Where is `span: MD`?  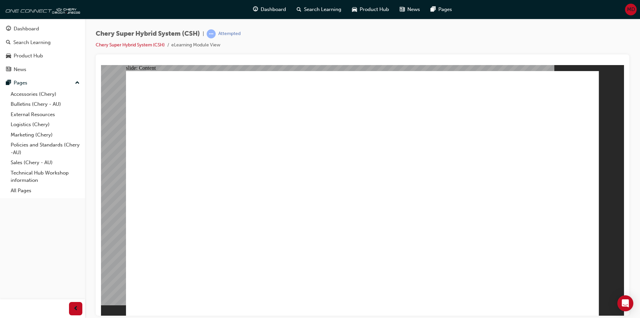 span: MD is located at coordinates (631, 9).